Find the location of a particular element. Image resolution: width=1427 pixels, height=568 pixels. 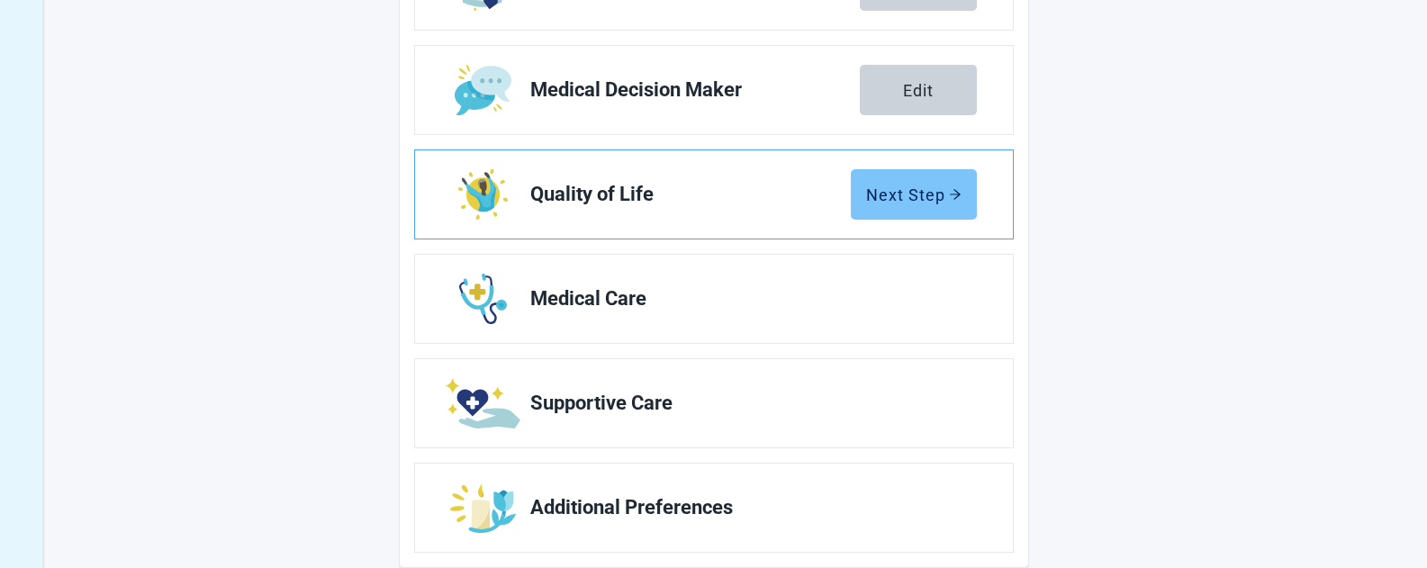

a: Edit Medical Care section is located at coordinates (714, 299).